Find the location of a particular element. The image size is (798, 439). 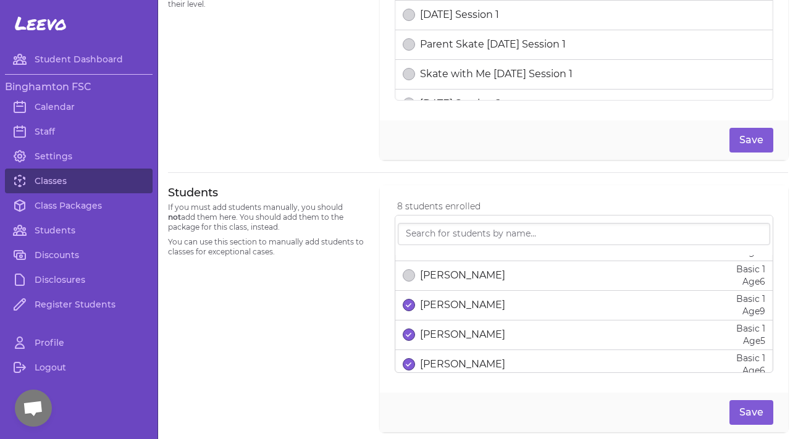

a: Staff is located at coordinates (78, 132).